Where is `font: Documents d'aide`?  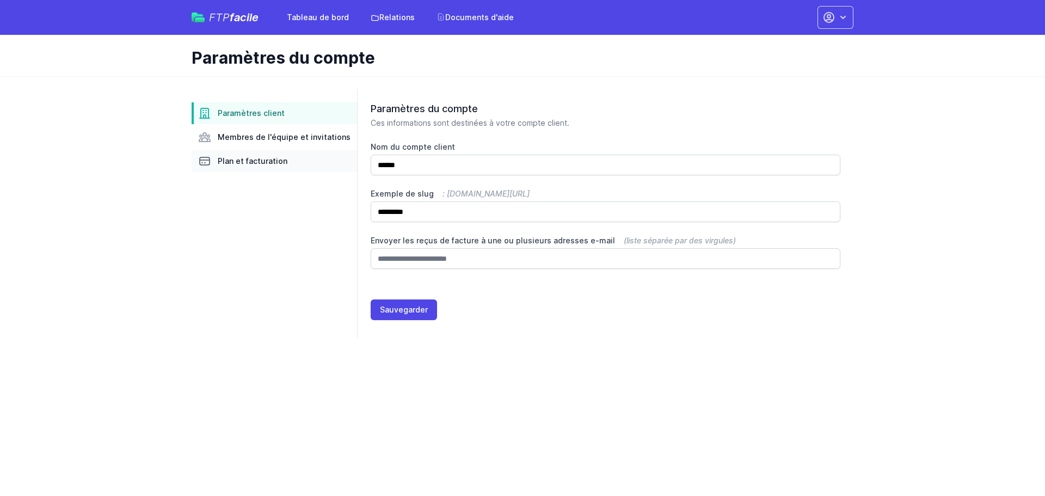 font: Documents d'aide is located at coordinates (480, 17).